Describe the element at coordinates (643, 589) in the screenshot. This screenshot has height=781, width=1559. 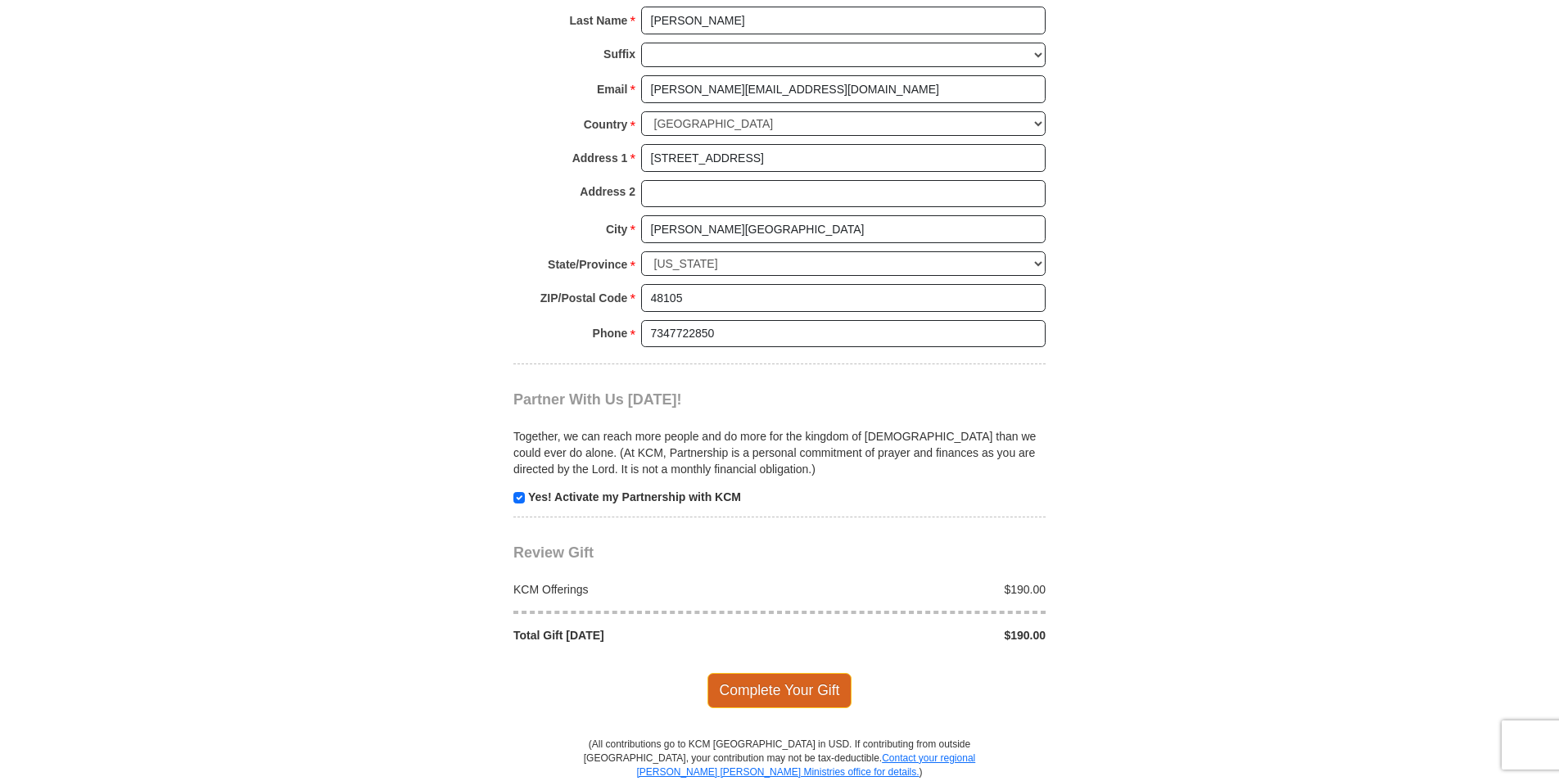
I see `div: KCM Offerings` at that location.